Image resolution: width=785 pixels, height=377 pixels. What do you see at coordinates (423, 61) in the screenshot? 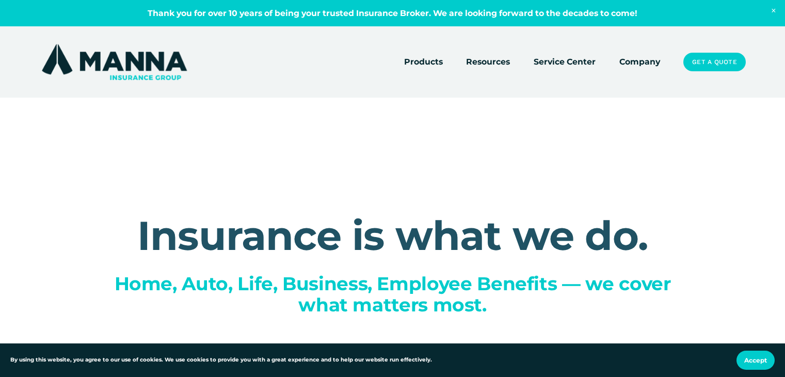
I see `span: Products` at bounding box center [423, 61].